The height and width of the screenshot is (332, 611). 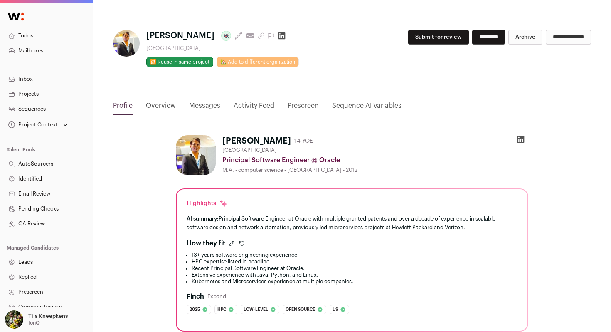 What do you see at coordinates (355, 281) in the screenshot?
I see `li: Kubernetes and Microservices experience at multiple companies.` at bounding box center [355, 281].